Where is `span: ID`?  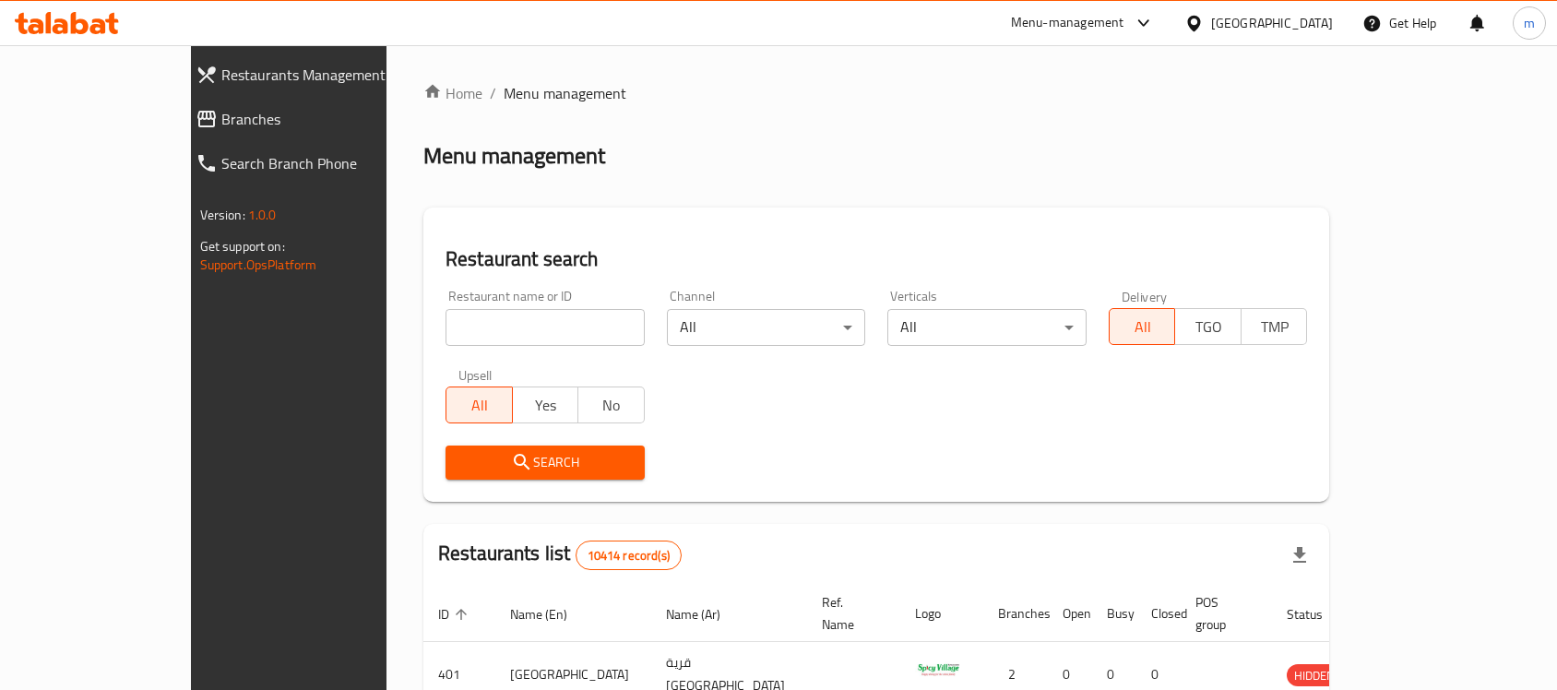 span: ID is located at coordinates (456, 614).